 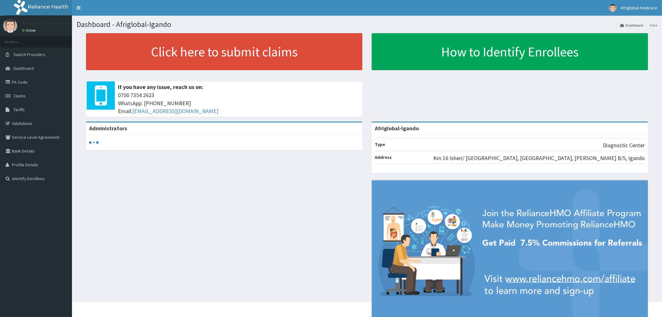 I want to click on a: Click here to submit claims, so click(x=224, y=52).